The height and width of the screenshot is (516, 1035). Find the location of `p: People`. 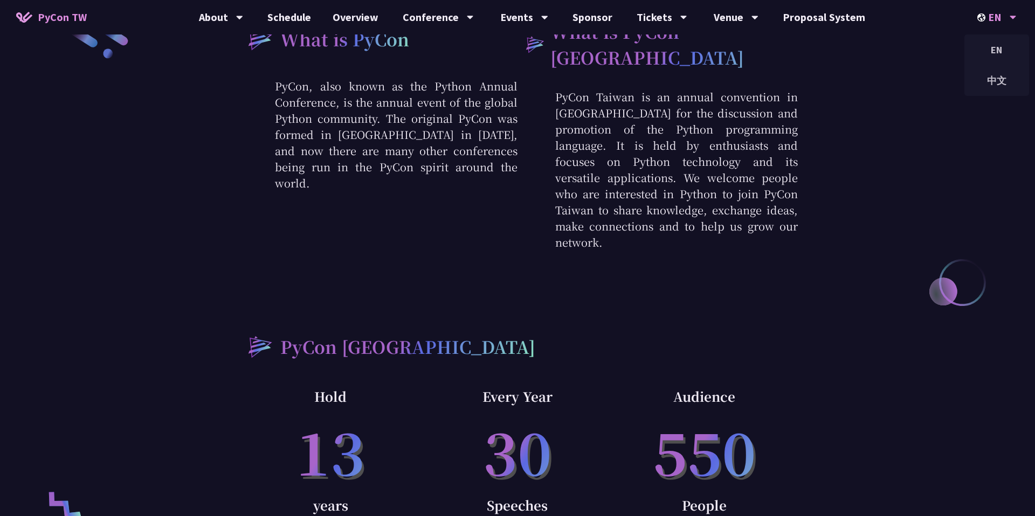

p: People is located at coordinates (704, 505).